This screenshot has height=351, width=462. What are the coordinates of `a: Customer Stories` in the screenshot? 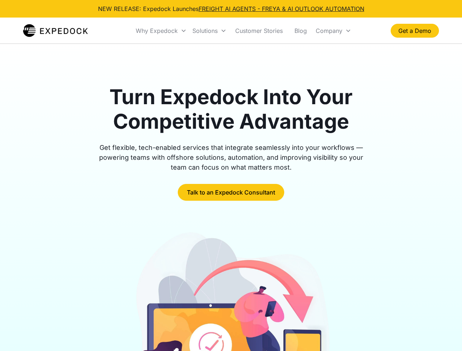 It's located at (259, 31).